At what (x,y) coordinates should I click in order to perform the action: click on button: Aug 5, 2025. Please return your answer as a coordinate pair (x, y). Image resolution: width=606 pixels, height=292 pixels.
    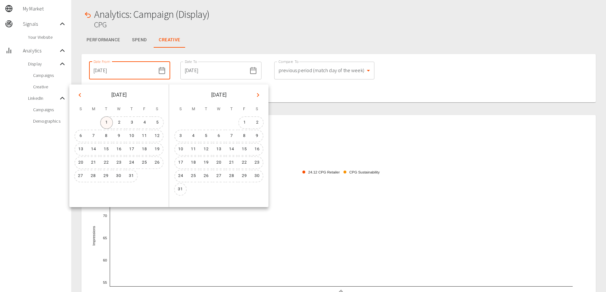
    Looking at the image, I should click on (206, 136).